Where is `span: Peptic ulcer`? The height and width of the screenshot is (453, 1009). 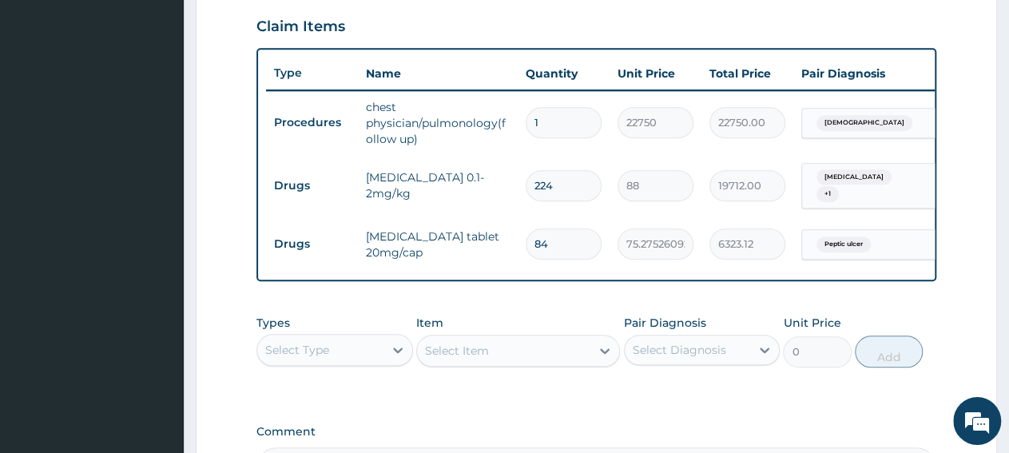
span: Peptic ulcer is located at coordinates (844, 244).